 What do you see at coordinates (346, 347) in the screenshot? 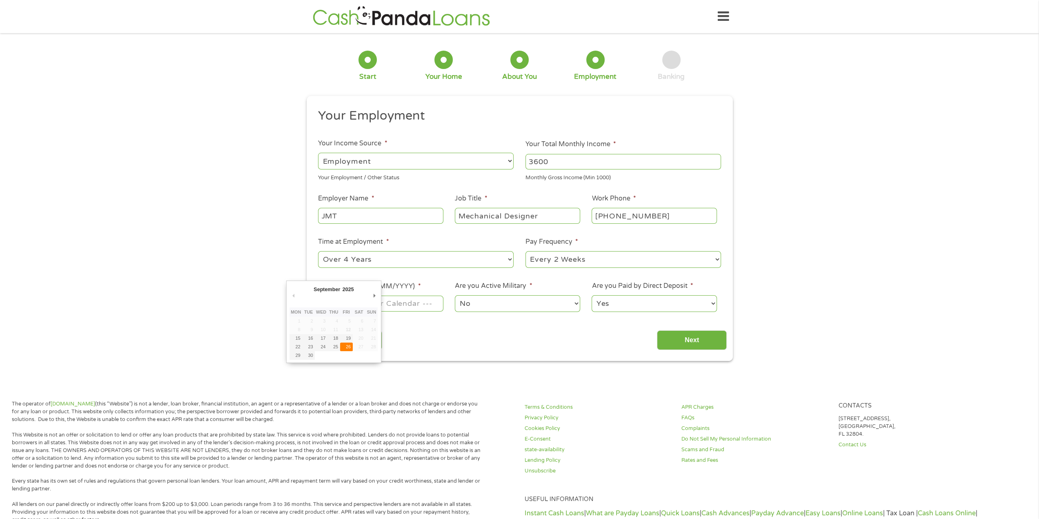
I see `button: 26` at bounding box center [346, 347].